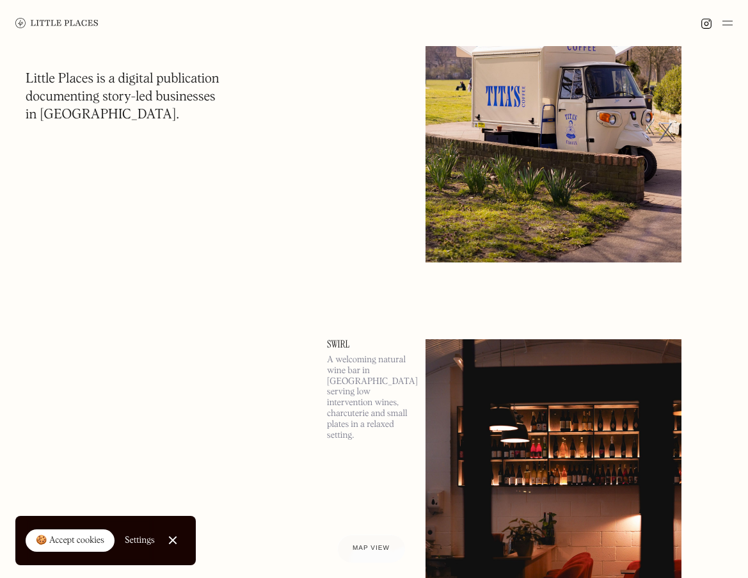 This screenshot has height=578, width=748. I want to click on div: Settings, so click(139, 540).